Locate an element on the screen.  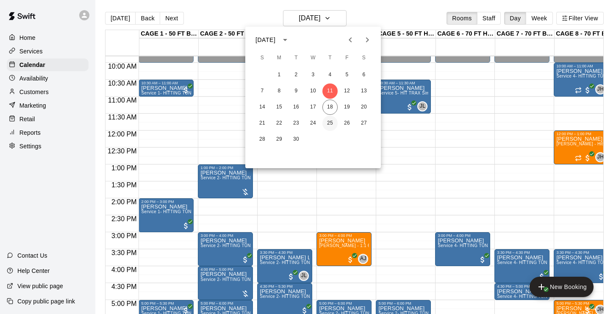
button: 15 is located at coordinates (279, 107).